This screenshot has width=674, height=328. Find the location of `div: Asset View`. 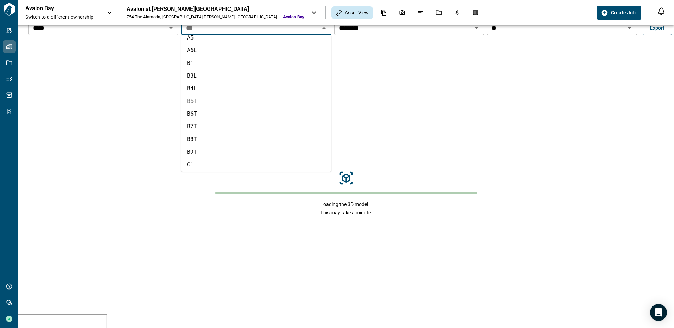

div: Asset View is located at coordinates (352, 13).